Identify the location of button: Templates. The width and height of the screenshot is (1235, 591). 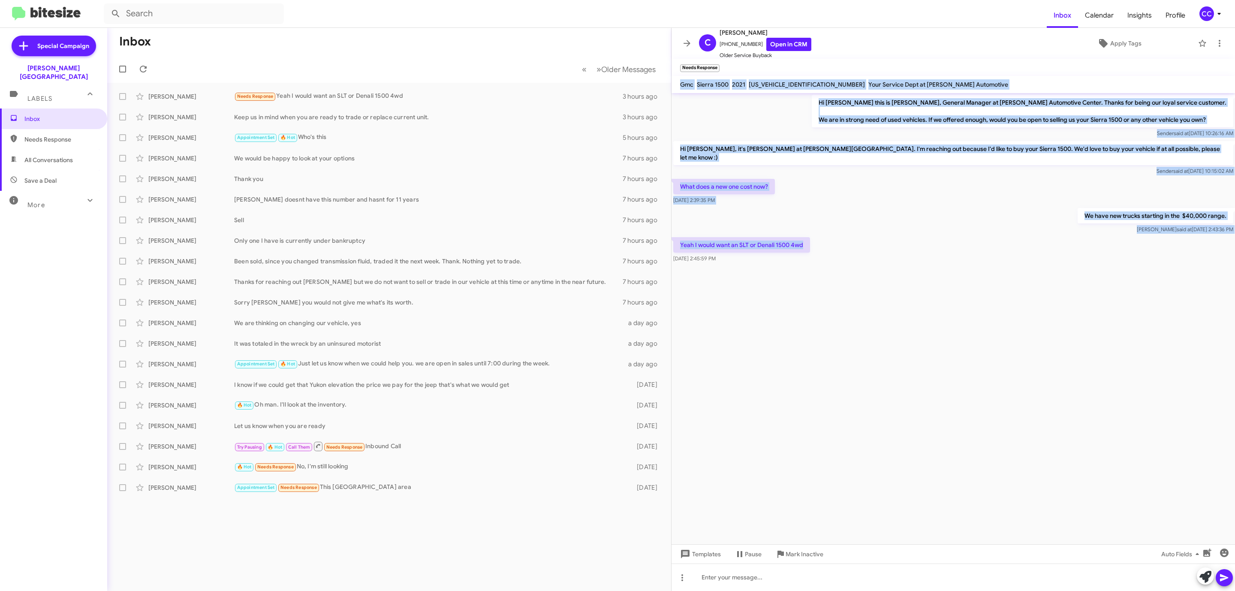
(700, 554).